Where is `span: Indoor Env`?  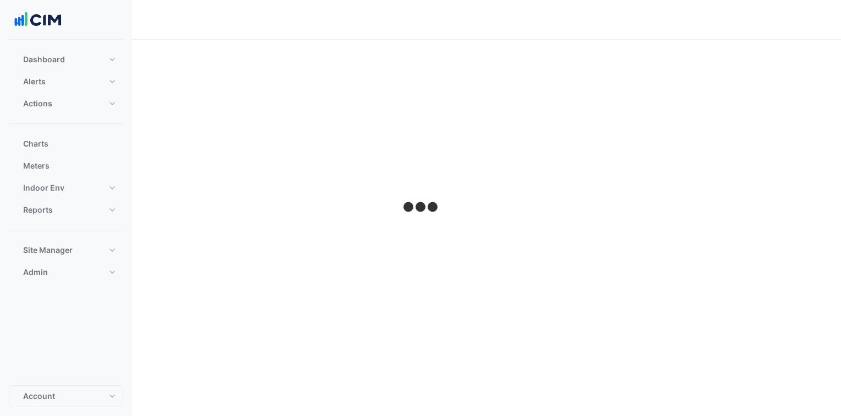 span: Indoor Env is located at coordinates (43, 188).